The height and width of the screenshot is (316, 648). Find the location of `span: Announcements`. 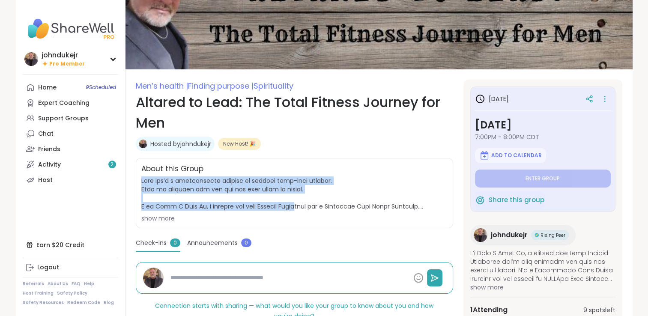

span: Announcements is located at coordinates (212, 243).